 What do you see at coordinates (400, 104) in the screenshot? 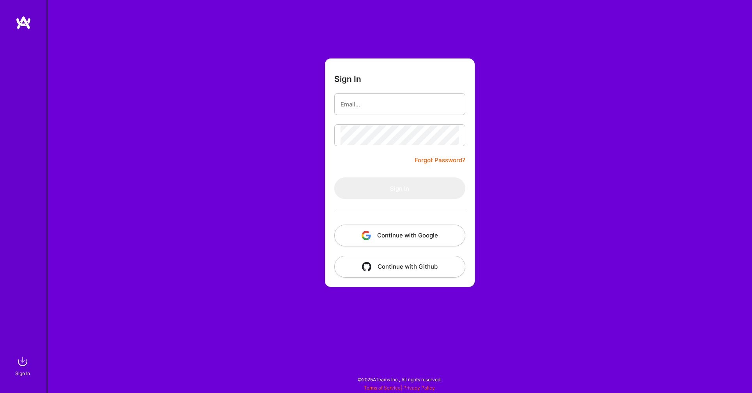
I see `input: Email...` at bounding box center [400, 104].